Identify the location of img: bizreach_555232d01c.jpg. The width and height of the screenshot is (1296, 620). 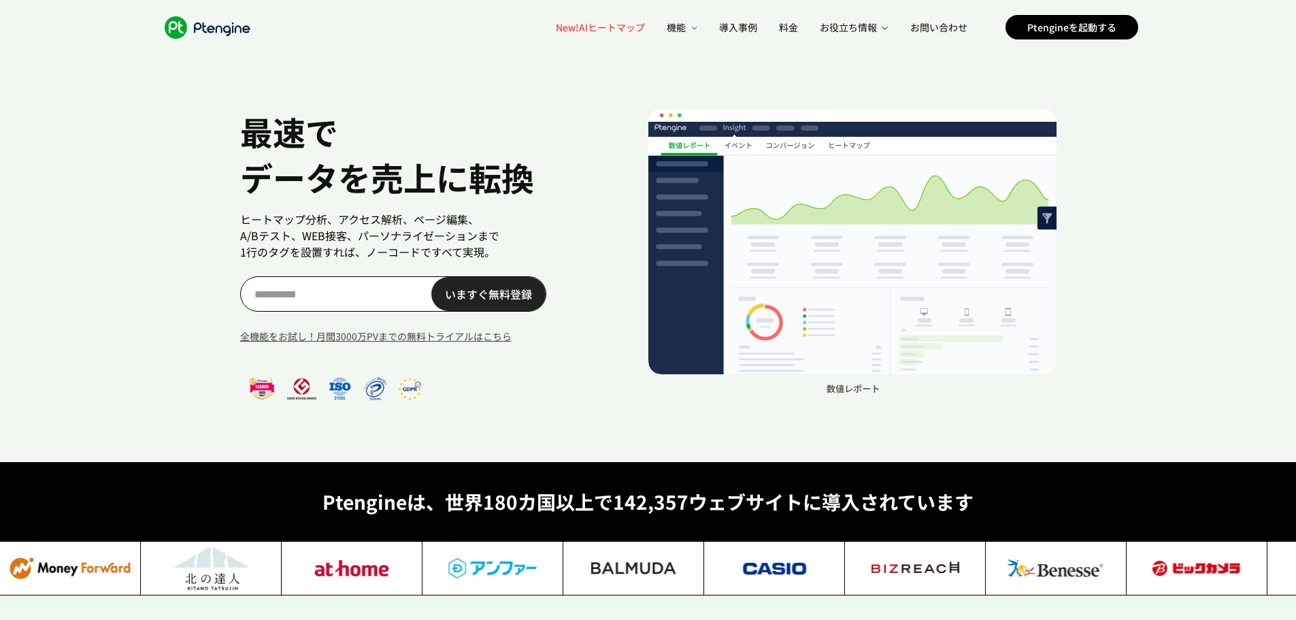
(915, 568).